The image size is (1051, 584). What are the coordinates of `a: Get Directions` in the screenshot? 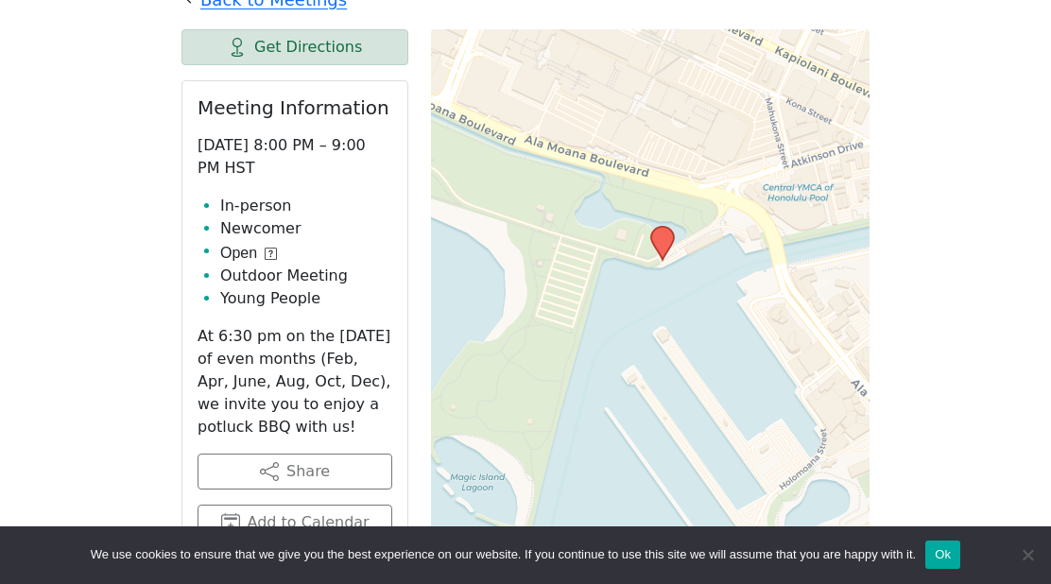 It's located at (295, 47).